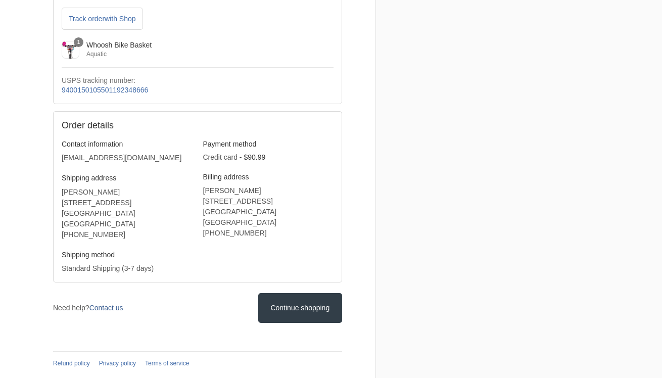 Image resolution: width=662 pixels, height=378 pixels. What do you see at coordinates (99, 80) in the screenshot?
I see `strong: USPS tracking number:` at bounding box center [99, 80].